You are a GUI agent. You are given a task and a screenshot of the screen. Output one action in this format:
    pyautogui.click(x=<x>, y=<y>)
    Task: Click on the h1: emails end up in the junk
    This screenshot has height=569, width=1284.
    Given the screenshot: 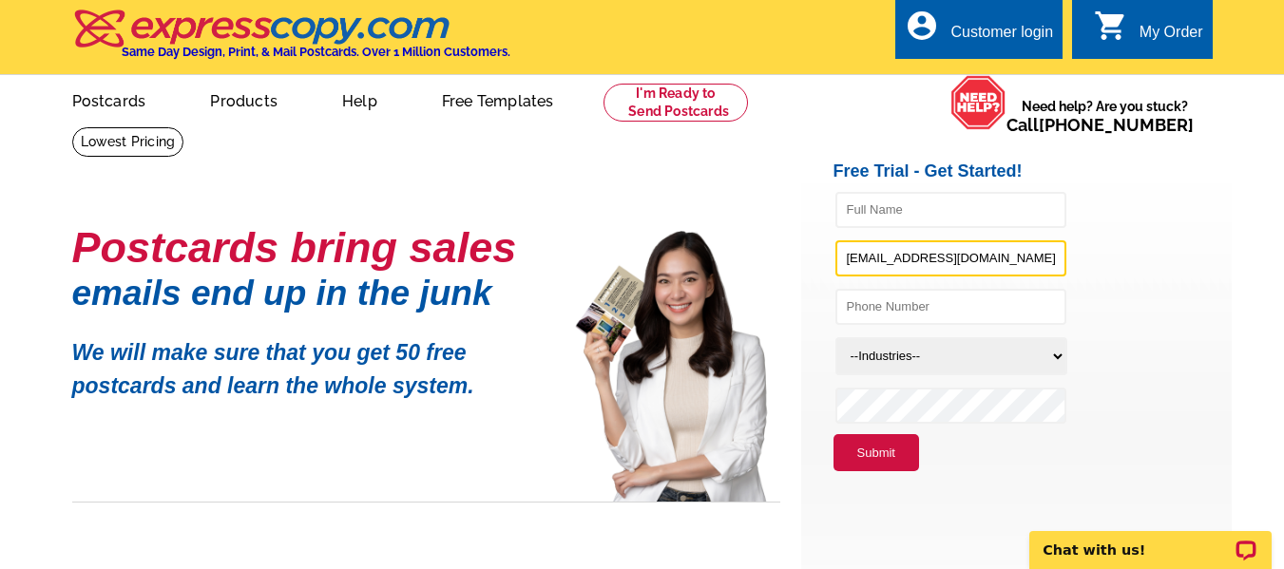 What is the action you would take?
    pyautogui.click(x=310, y=293)
    